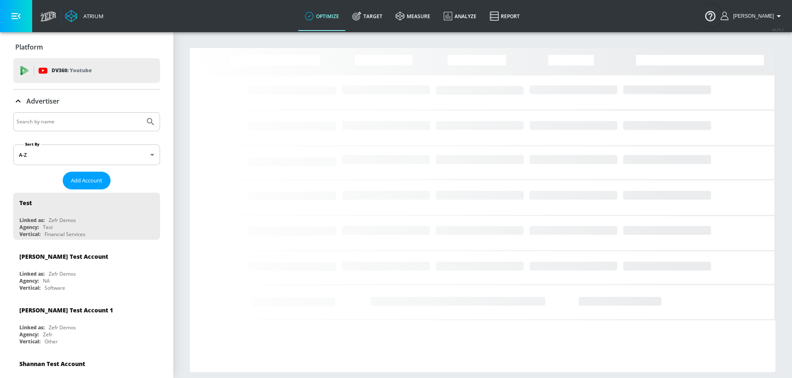 Image resolution: width=792 pixels, height=378 pixels. I want to click on a: measure, so click(413, 16).